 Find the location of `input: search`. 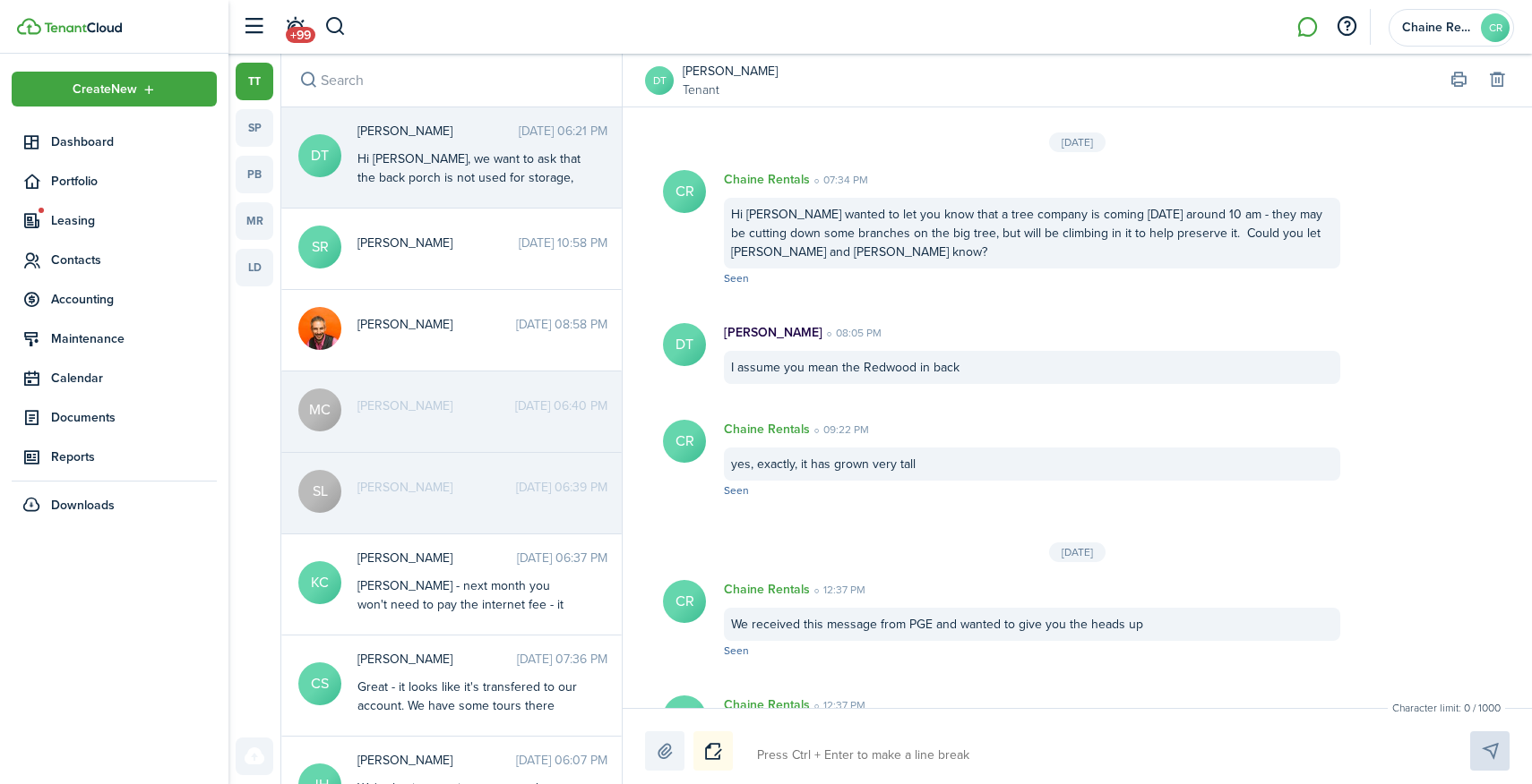

input: search is located at coordinates (452, 80).